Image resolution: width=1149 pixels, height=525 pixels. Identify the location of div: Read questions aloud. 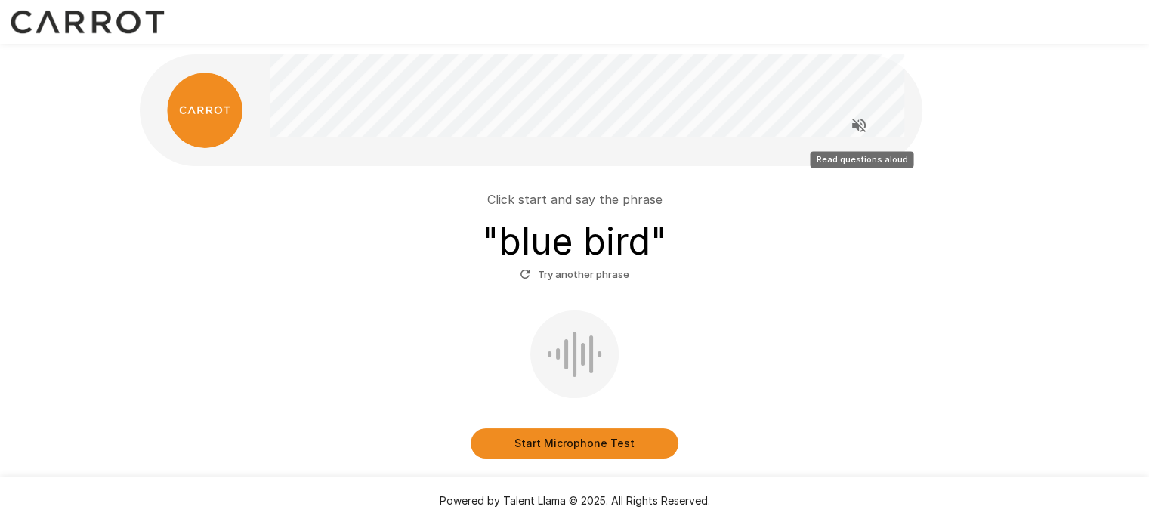
(861, 159).